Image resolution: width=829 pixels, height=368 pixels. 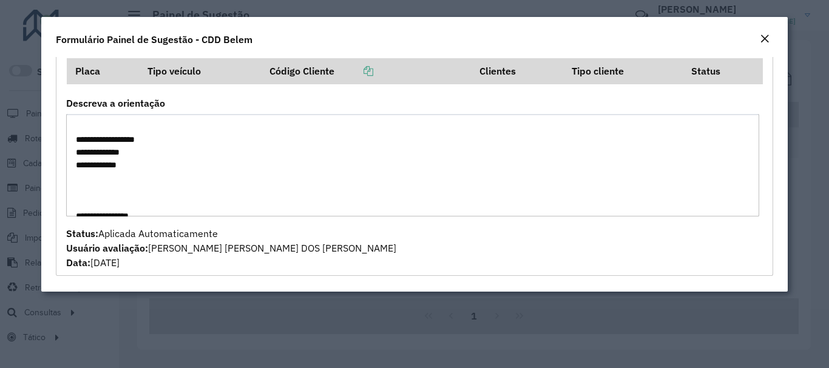 I want to click on th: Placa, so click(x=103, y=71).